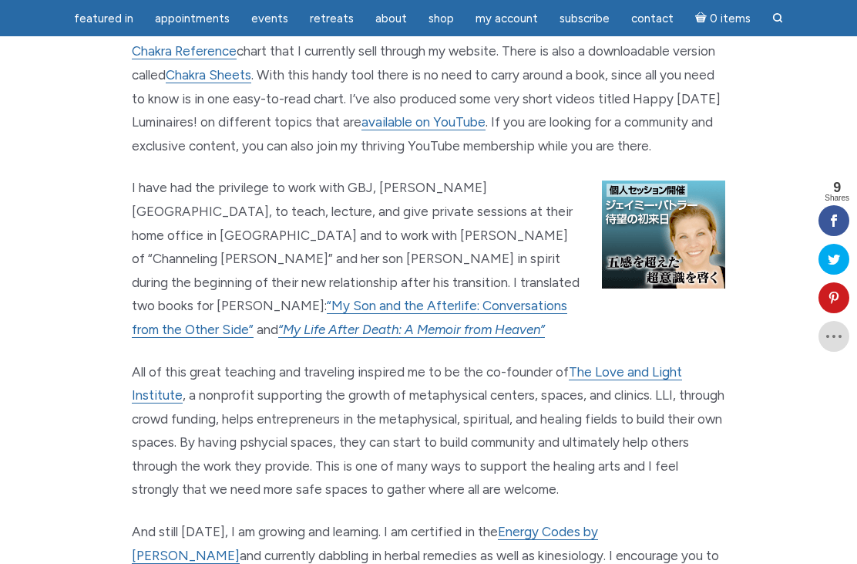 This screenshot has width=857, height=564. I want to click on span: Appointments, so click(192, 19).